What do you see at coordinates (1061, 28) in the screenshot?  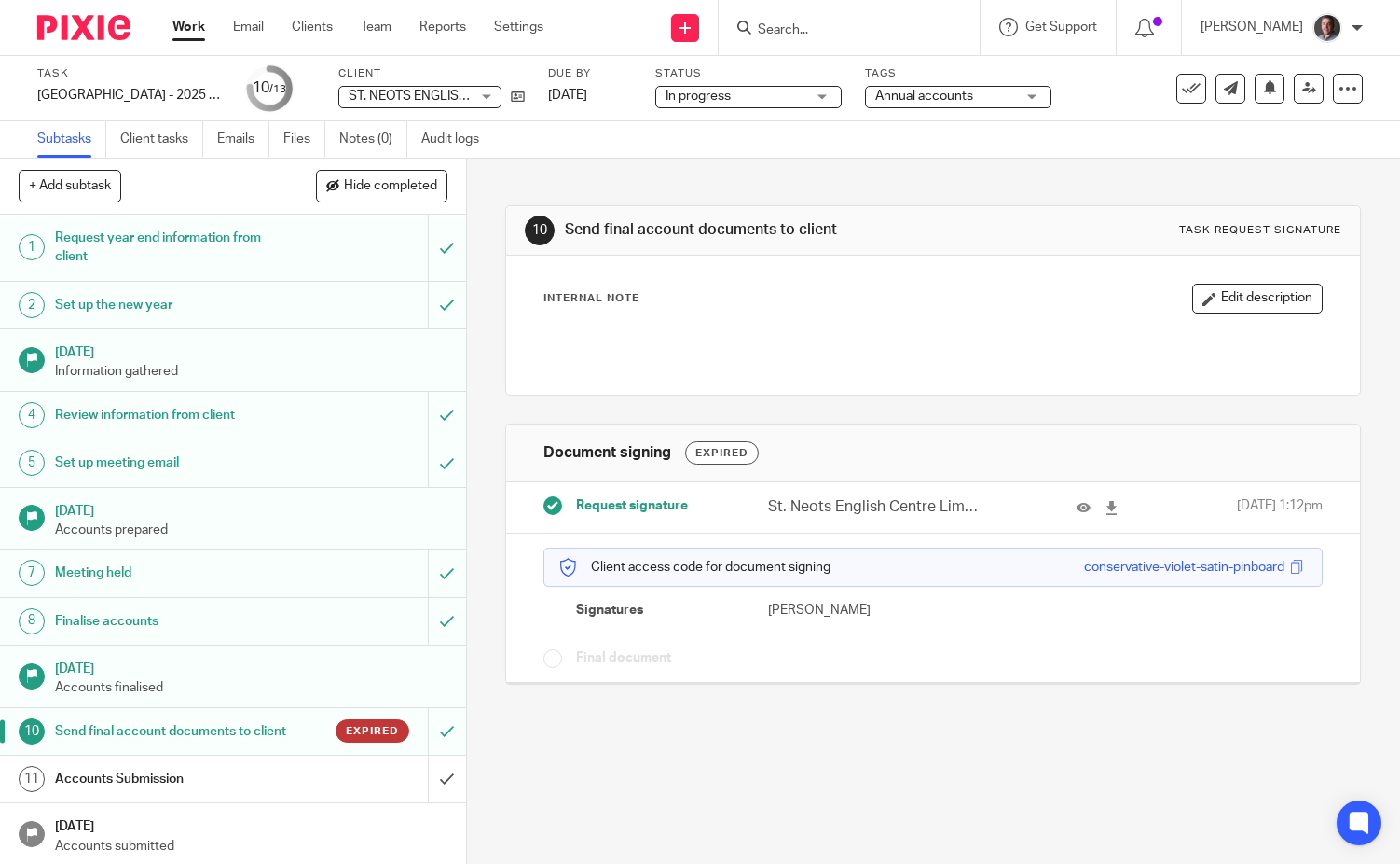 I see `span: Get Support` at bounding box center [1061, 28].